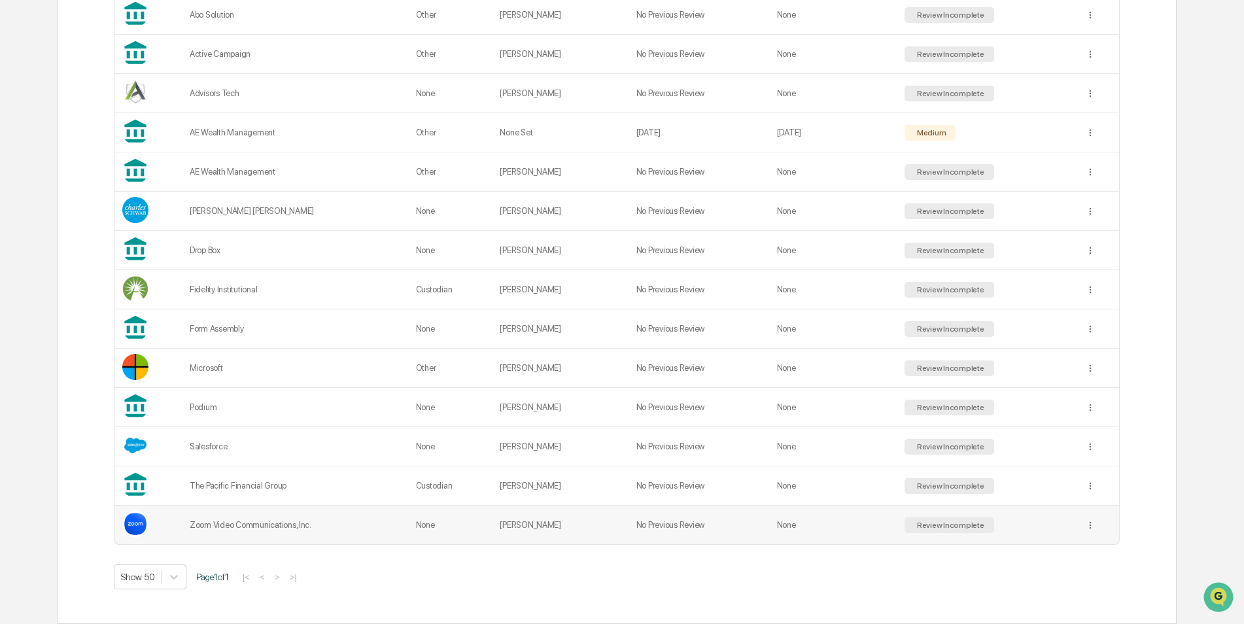 This screenshot has height=624, width=1244. What do you see at coordinates (16, 16) in the screenshot?
I see `button: Open customer support` at bounding box center [16, 16].